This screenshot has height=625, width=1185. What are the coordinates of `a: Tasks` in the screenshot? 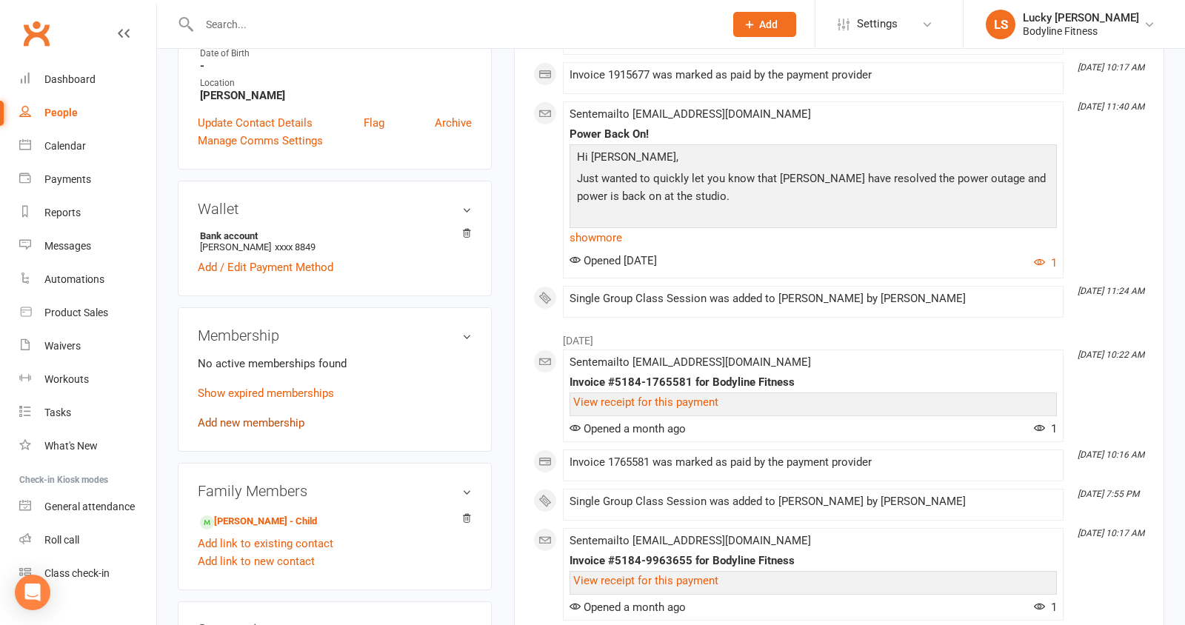 It's located at (87, 412).